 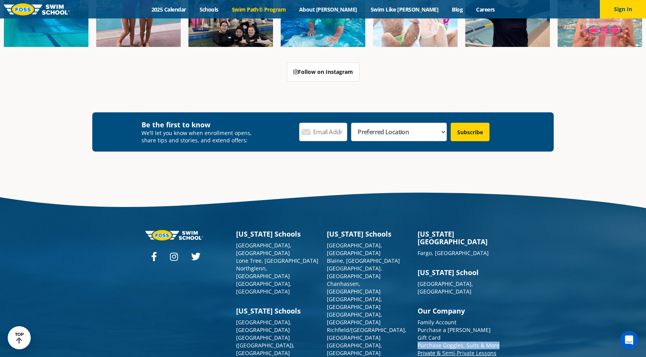 What do you see at coordinates (199, 125) in the screenshot?
I see `h4: Be the first to know` at bounding box center [199, 125].